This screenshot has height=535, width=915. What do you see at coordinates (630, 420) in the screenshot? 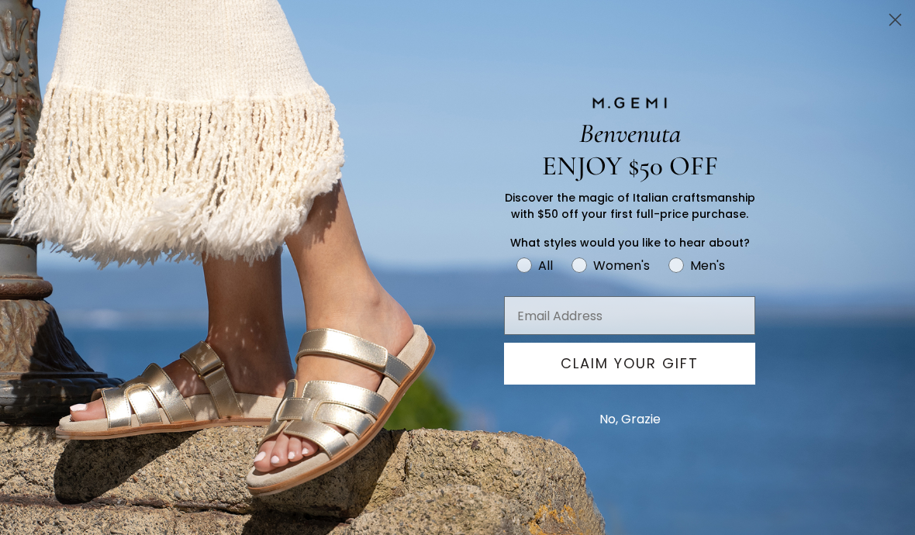
I see `button: No, Grazie` at bounding box center [630, 420].